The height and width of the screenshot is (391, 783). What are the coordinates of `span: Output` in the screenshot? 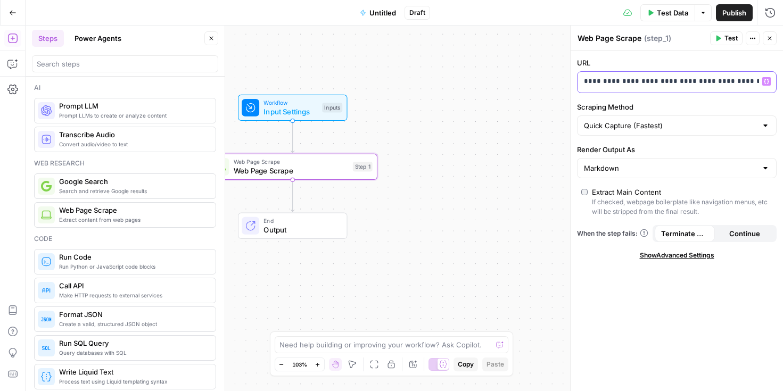 It's located at (301, 229).